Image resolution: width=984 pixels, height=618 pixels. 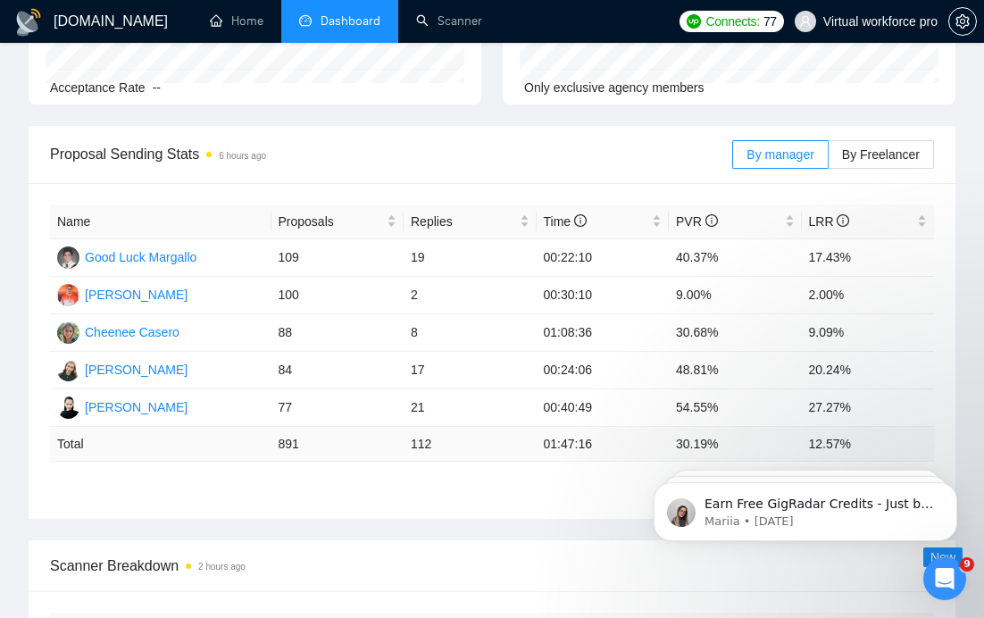 I want to click on td: 19, so click(x=470, y=258).